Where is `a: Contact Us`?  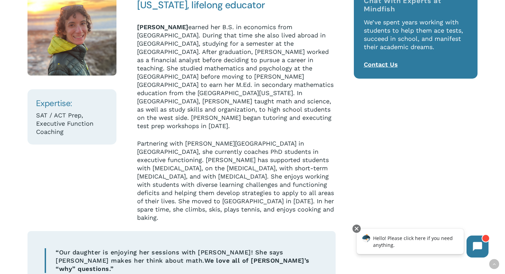 a: Contact Us is located at coordinates (380, 64).